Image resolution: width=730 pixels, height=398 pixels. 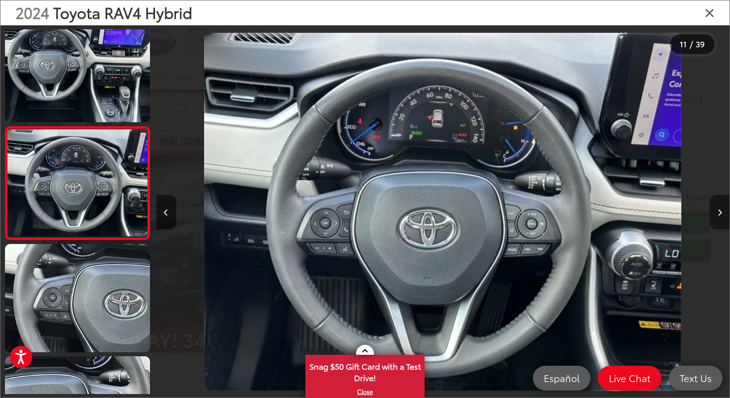 I want to click on button: Next image, so click(x=719, y=212).